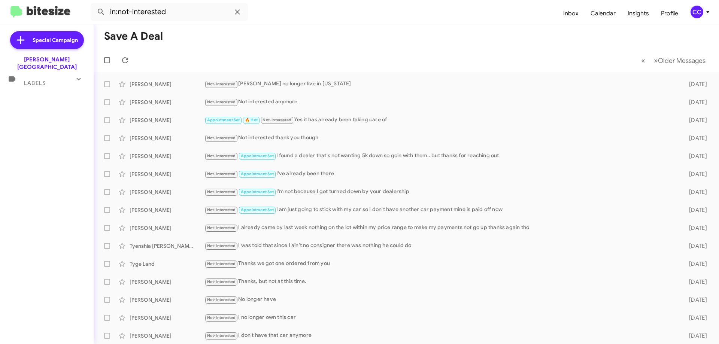  What do you see at coordinates (673, 60) in the screenshot?
I see `nav: Page navigation example` at bounding box center [673, 60].